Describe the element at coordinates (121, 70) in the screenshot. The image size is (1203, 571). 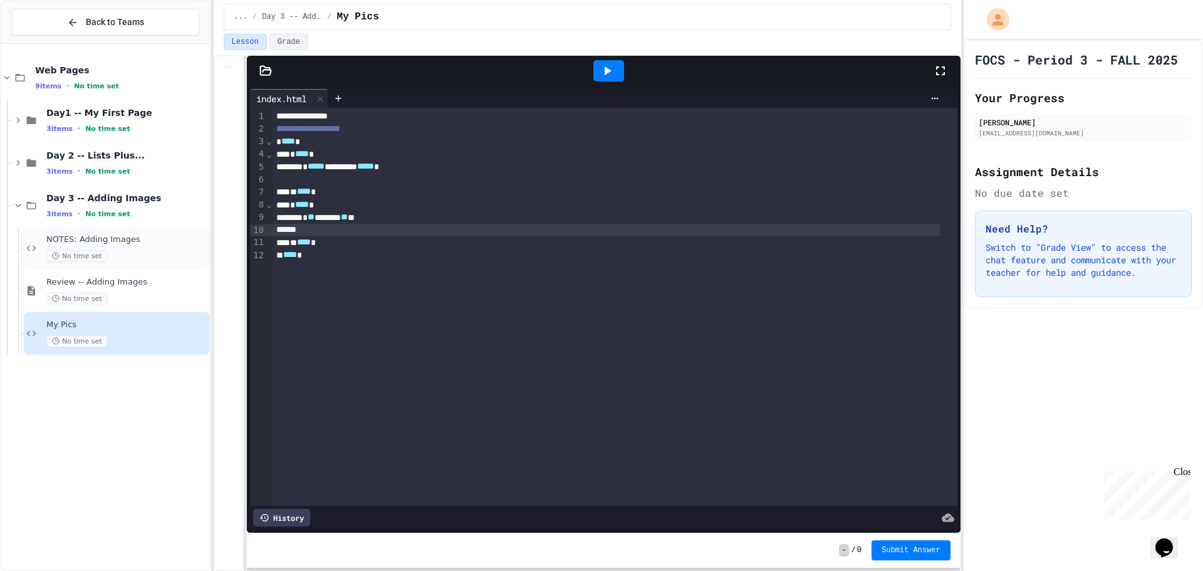
I see `span: Web Pages` at that location.